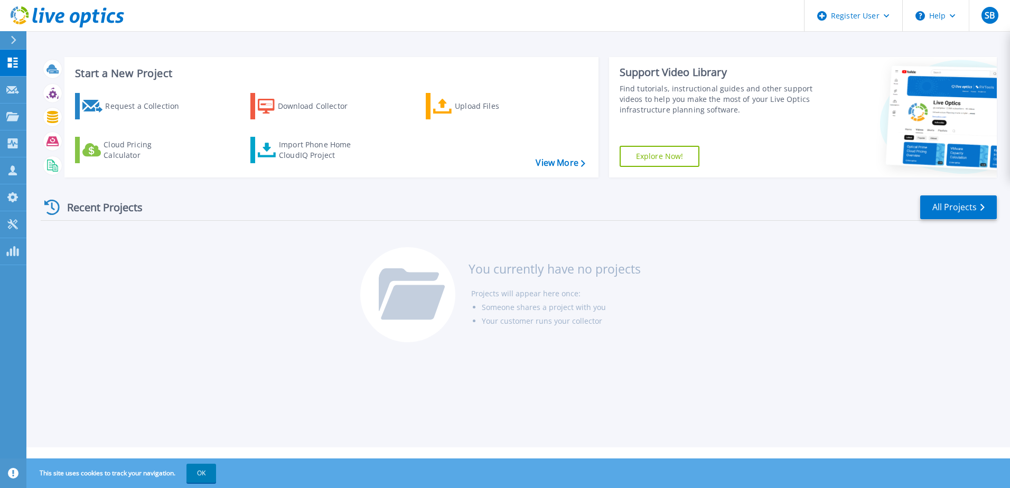 The height and width of the screenshot is (488, 1010). Describe the element at coordinates (146, 150) in the screenshot. I see `div: Cloud Pricing Calculator` at that location.